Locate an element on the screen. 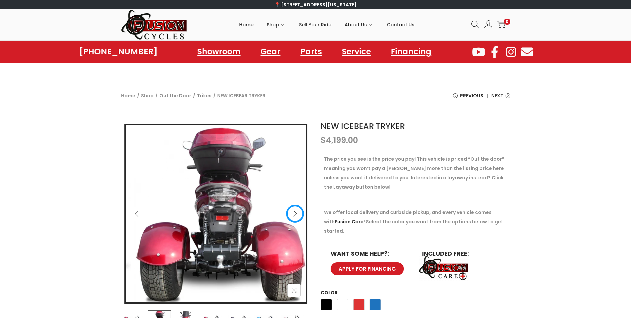 The image size is (631, 318). span: NEW ICEBEAR TRYKER is located at coordinates (241, 96).